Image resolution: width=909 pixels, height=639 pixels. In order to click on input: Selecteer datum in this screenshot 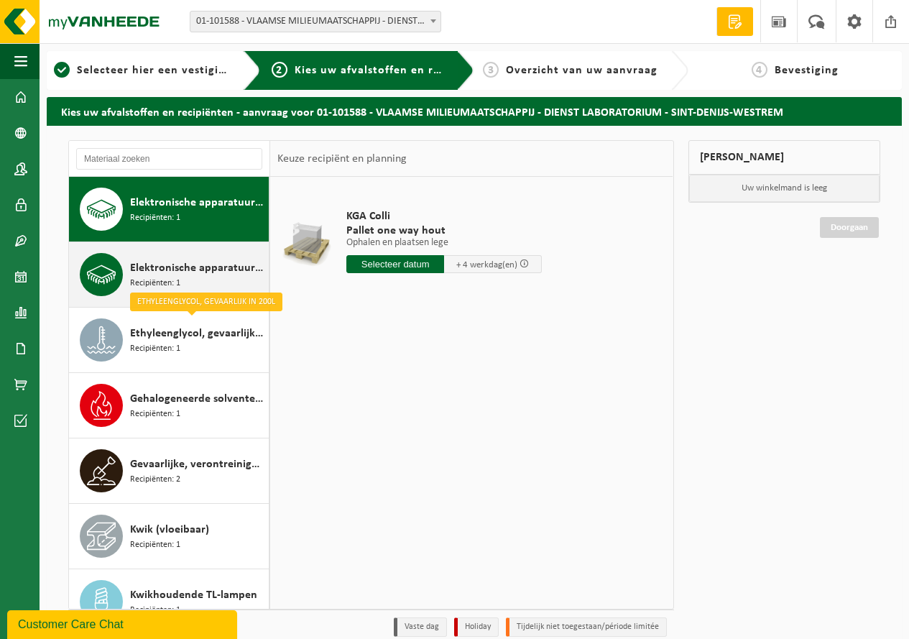, I will do `click(395, 264)`.